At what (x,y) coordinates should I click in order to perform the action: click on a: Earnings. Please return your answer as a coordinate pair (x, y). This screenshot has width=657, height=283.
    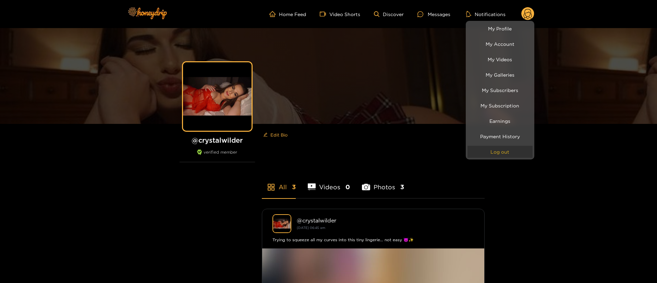
    Looking at the image, I should click on (500, 121).